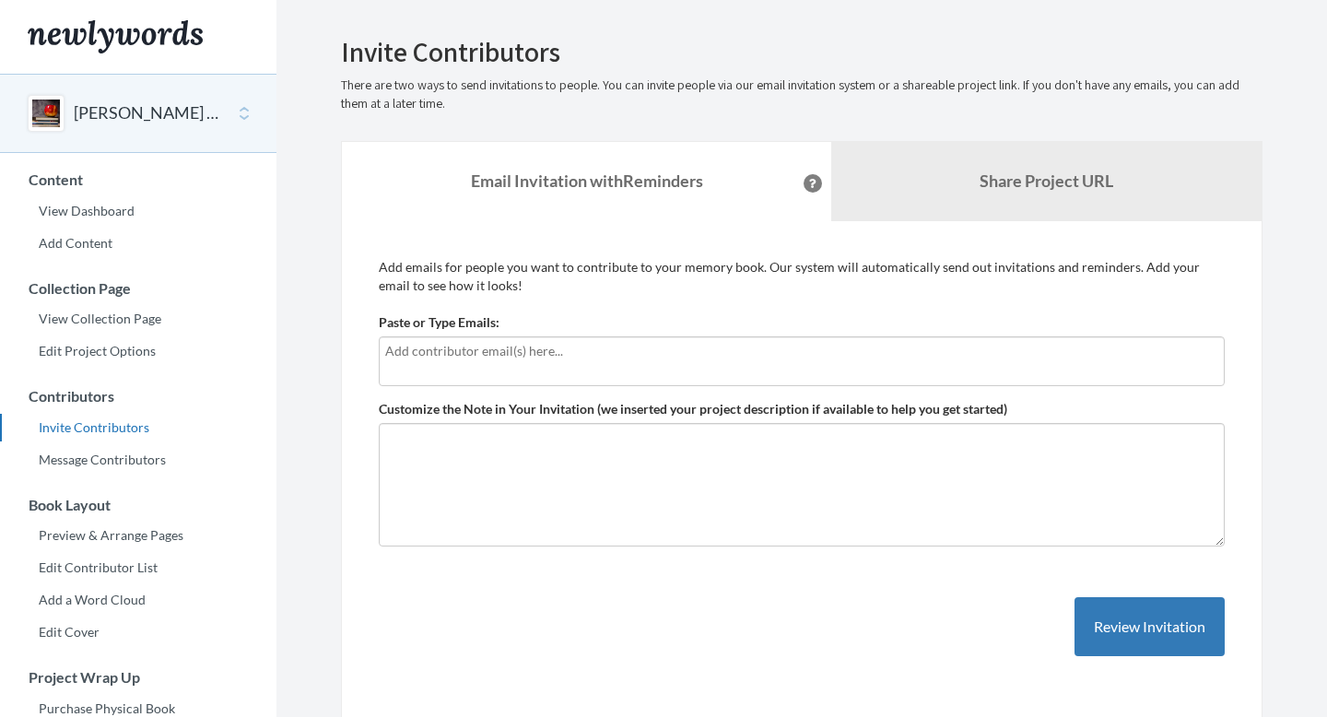  I want to click on p: There are two ways to send invitations to people. You can invite people via our email invitation ..., so click(801, 95).